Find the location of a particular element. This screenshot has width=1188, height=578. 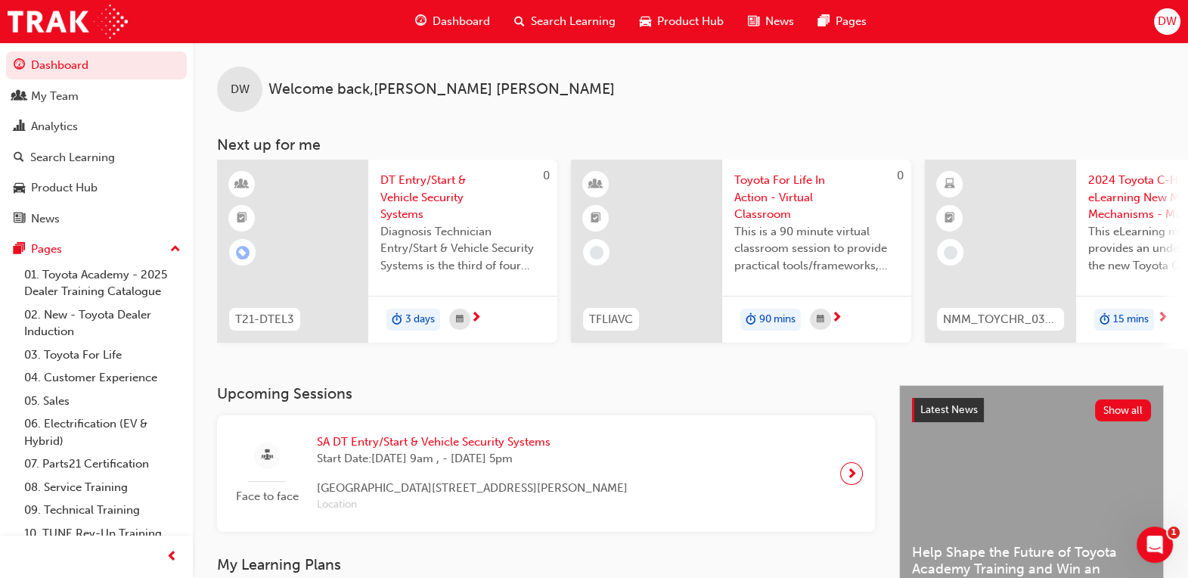

span: people-icon is located at coordinates (19, 97).